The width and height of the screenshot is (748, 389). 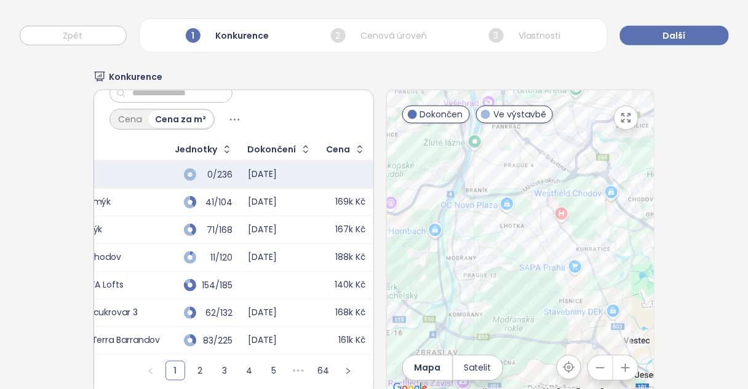 I want to click on div: 169k Kč, so click(x=351, y=202).